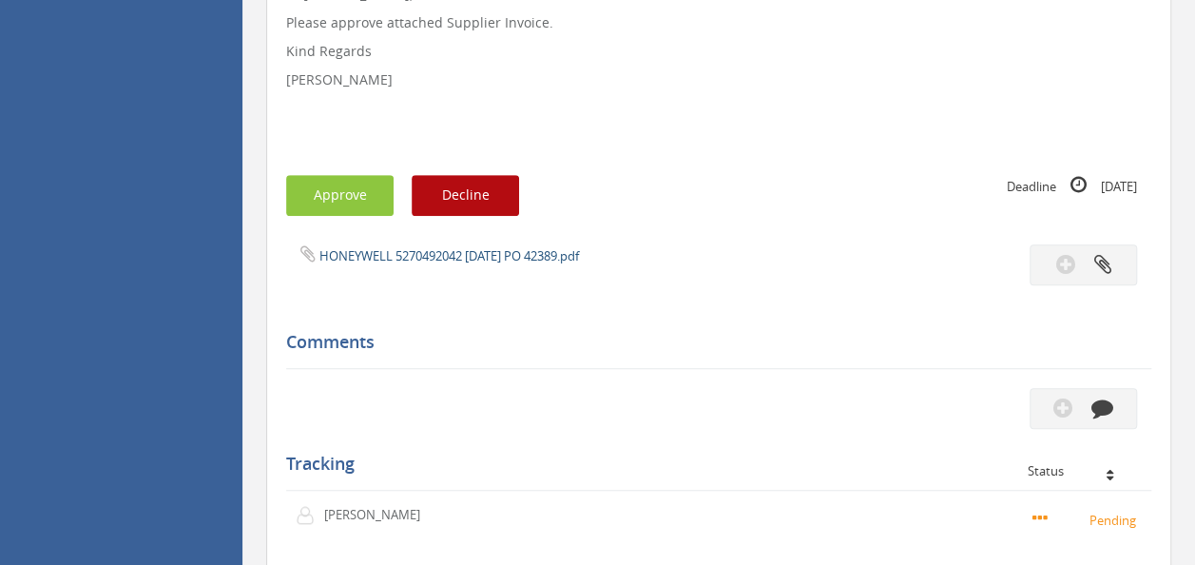 The image size is (1195, 565). I want to click on p: Kind Regards, so click(719, 51).